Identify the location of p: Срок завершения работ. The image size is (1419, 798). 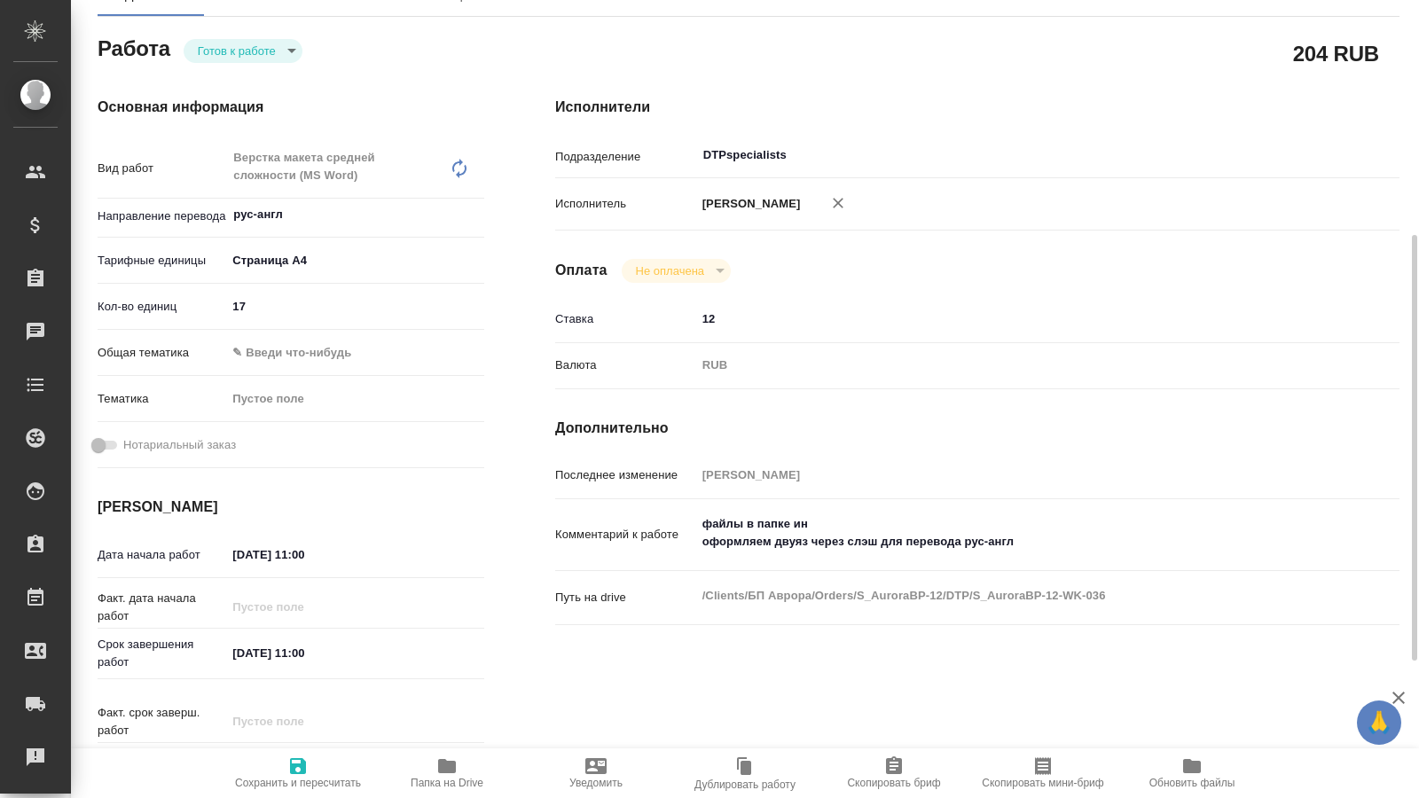
(161, 654).